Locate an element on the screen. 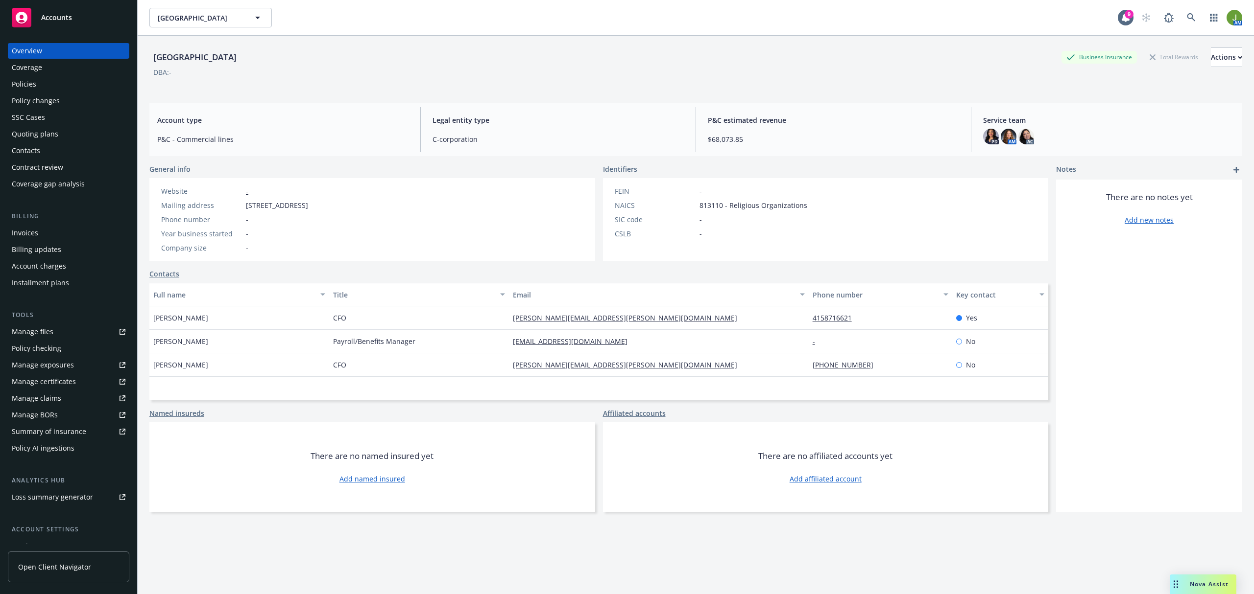  div: FEIN is located at coordinates (655, 191).